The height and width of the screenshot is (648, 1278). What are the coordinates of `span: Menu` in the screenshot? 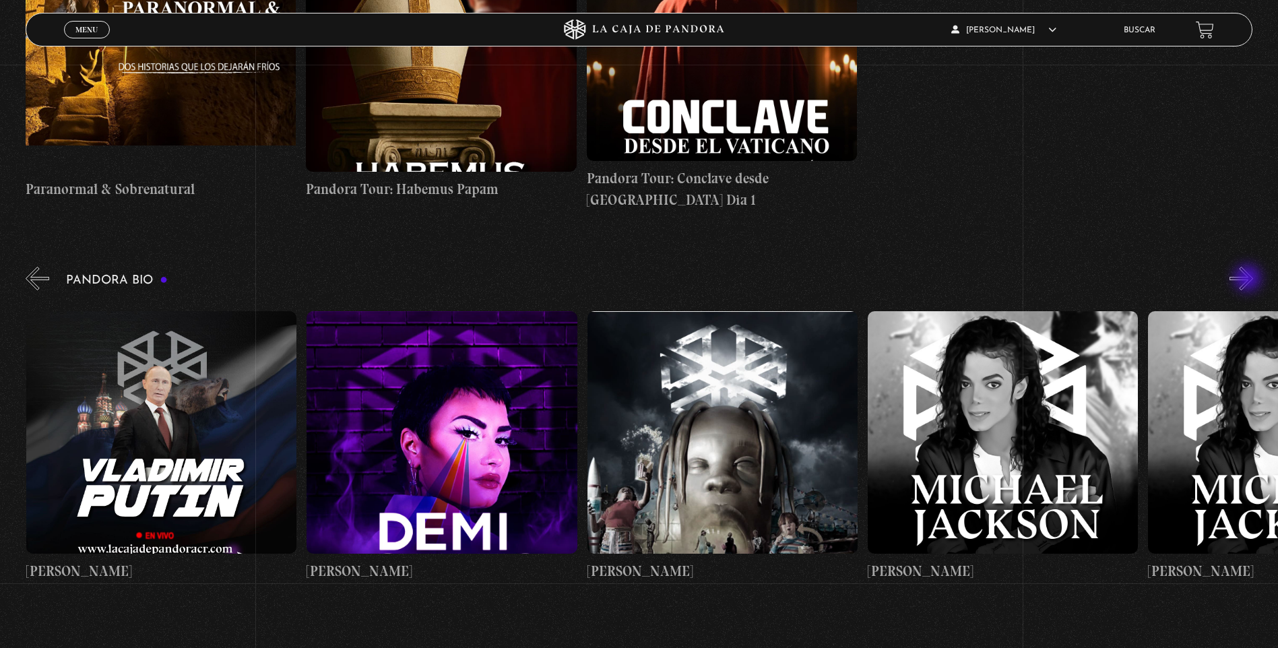 It's located at (86, 30).